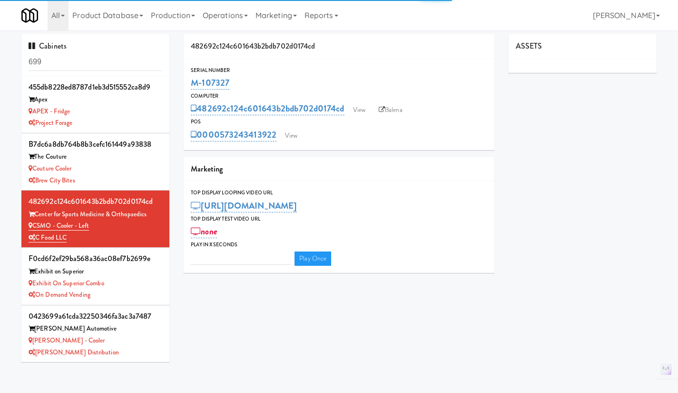  What do you see at coordinates (66, 283) in the screenshot?
I see `a: Exhibit on Superior Combo` at bounding box center [66, 283].